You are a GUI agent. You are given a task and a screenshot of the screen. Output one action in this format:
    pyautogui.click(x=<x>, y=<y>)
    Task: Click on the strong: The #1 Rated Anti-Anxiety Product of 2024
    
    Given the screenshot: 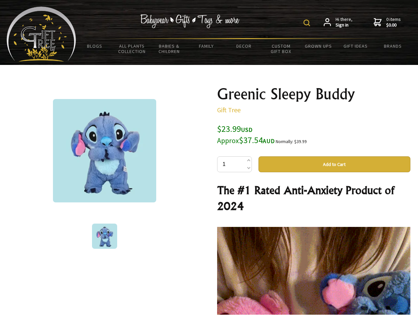 What is the action you would take?
    pyautogui.click(x=306, y=198)
    